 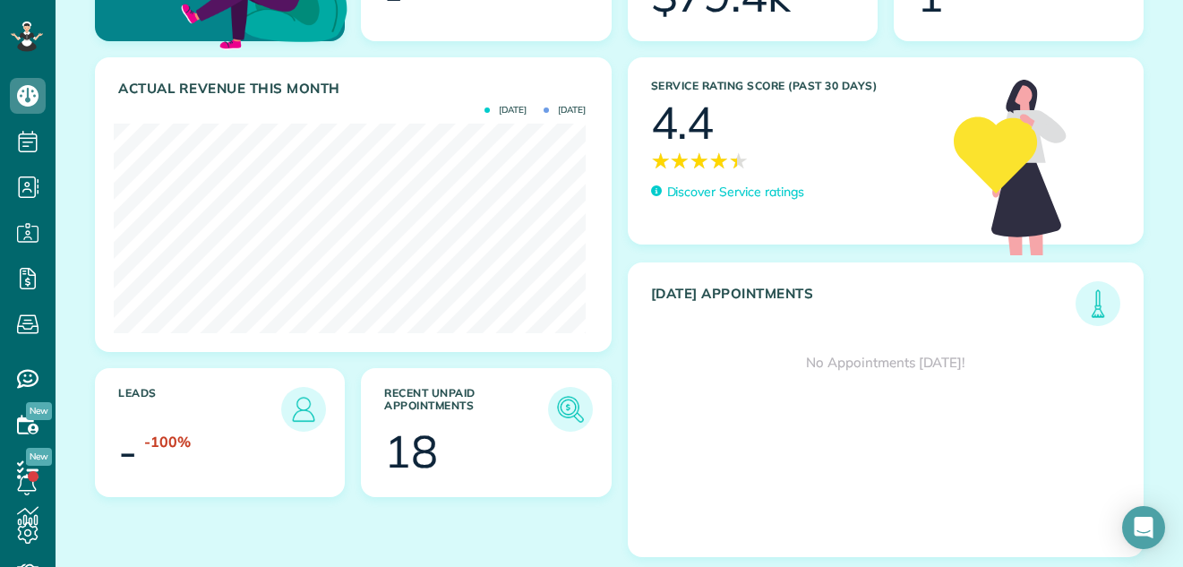 I want to click on h3: Recent unpaid appointments, so click(x=466, y=409).